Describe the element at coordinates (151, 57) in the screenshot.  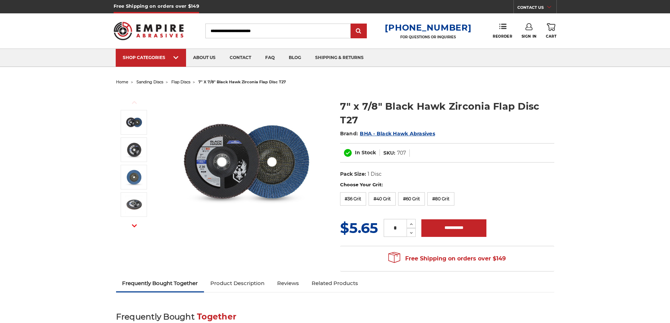
I see `div: SHOP CATEGORIES` at that location.